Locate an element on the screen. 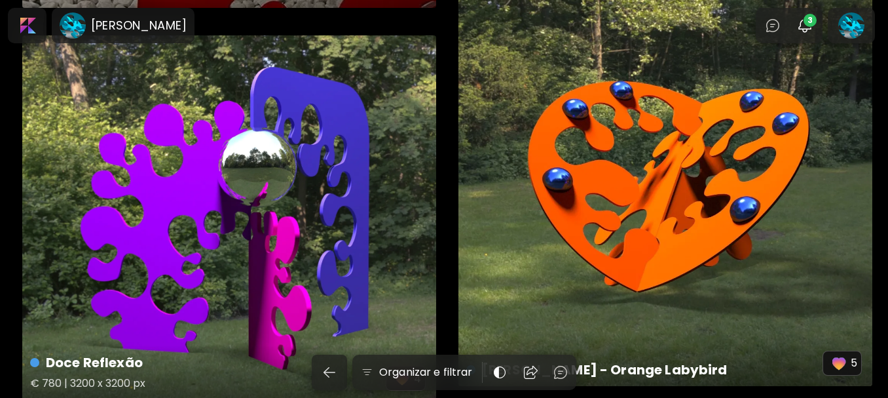 The image size is (888, 398). button: favorites5 is located at coordinates (843, 363).